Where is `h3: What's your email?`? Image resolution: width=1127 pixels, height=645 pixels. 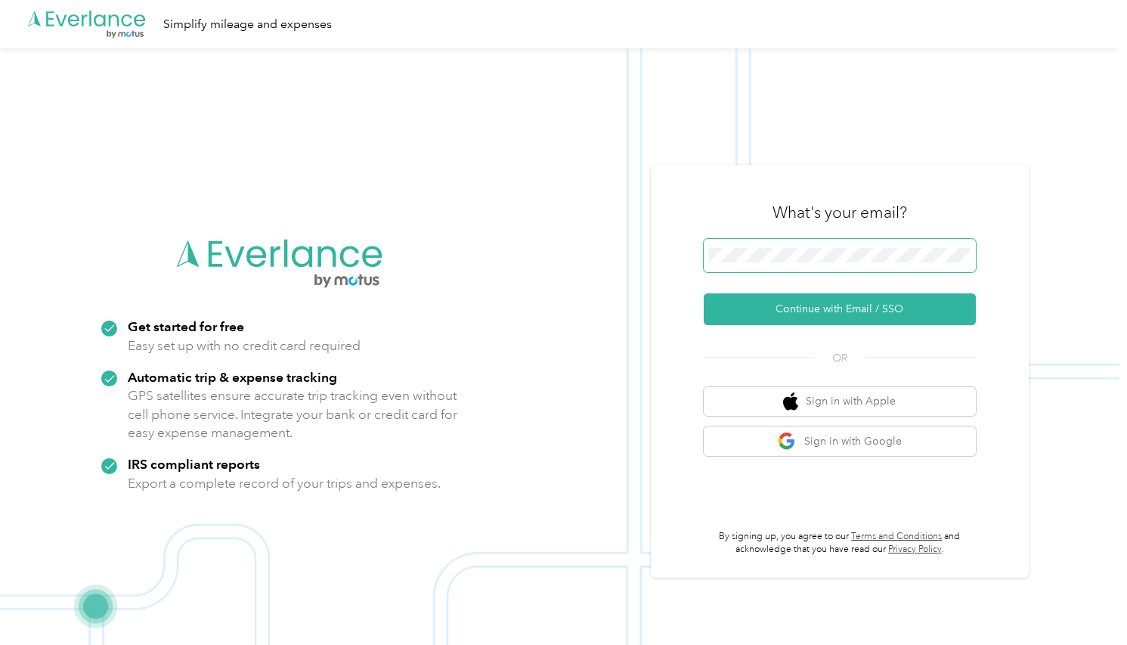
h3: What's your email? is located at coordinates (840, 212).